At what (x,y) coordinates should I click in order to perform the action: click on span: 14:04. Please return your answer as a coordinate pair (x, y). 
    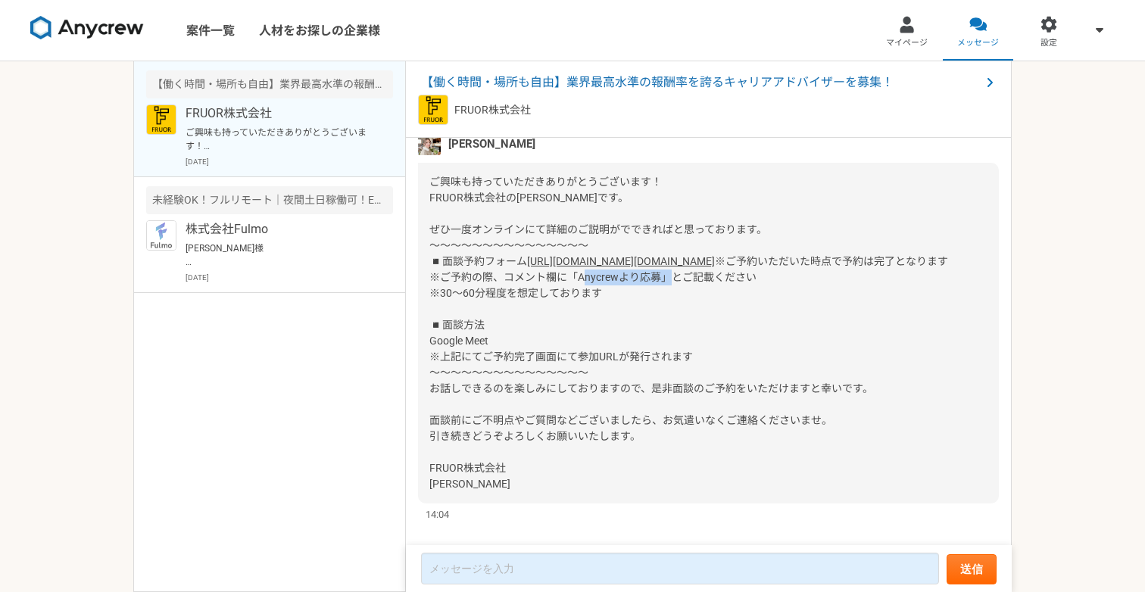
    Looking at the image, I should click on (437, 514).